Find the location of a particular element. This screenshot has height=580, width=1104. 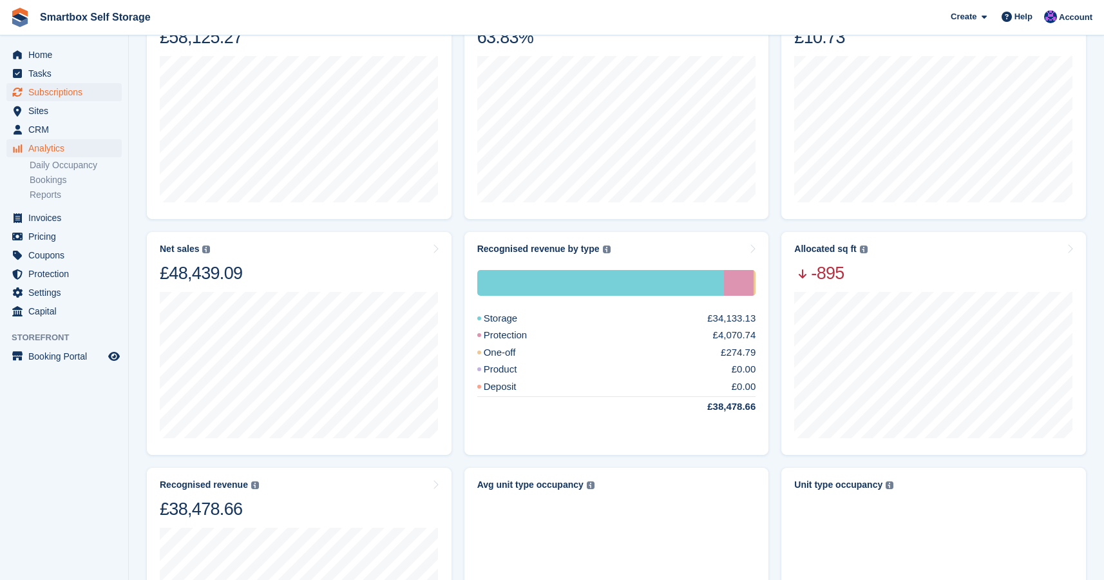

span: Pricing is located at coordinates (67, 236).